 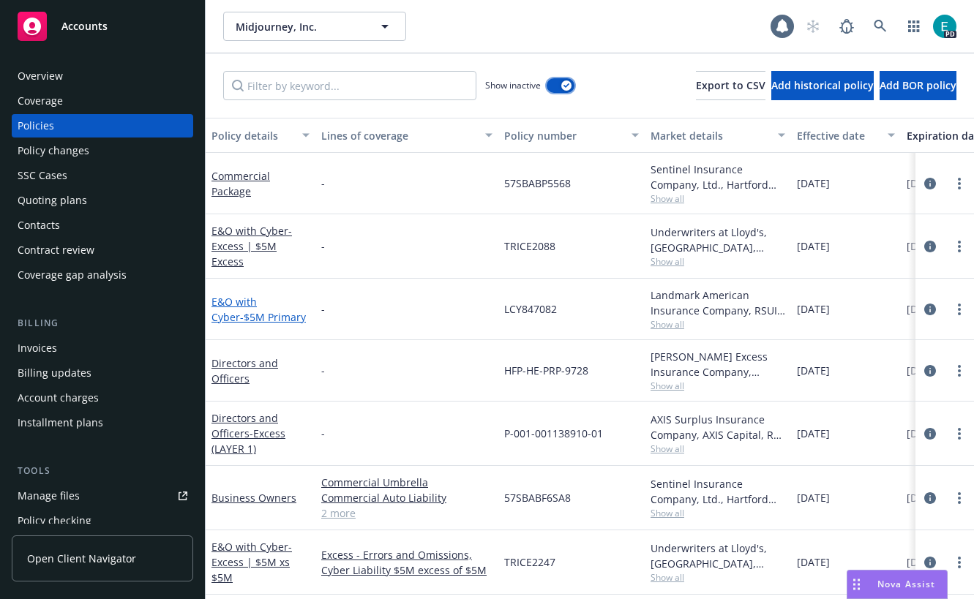 What do you see at coordinates (880, 26) in the screenshot?
I see `a: Search` at bounding box center [880, 26].